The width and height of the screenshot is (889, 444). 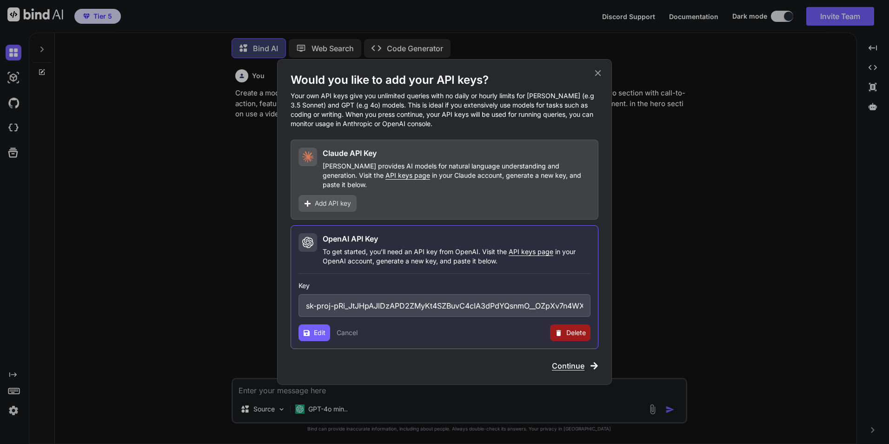 What do you see at coordinates (570, 333) in the screenshot?
I see `button: Delete` at bounding box center [570, 333].